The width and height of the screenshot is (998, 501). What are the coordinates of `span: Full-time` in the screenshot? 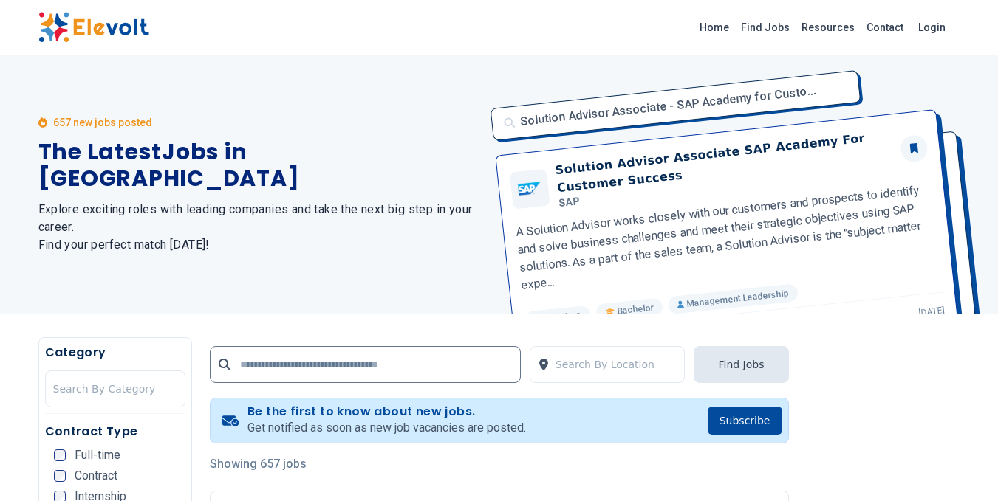 It's located at (97, 456).